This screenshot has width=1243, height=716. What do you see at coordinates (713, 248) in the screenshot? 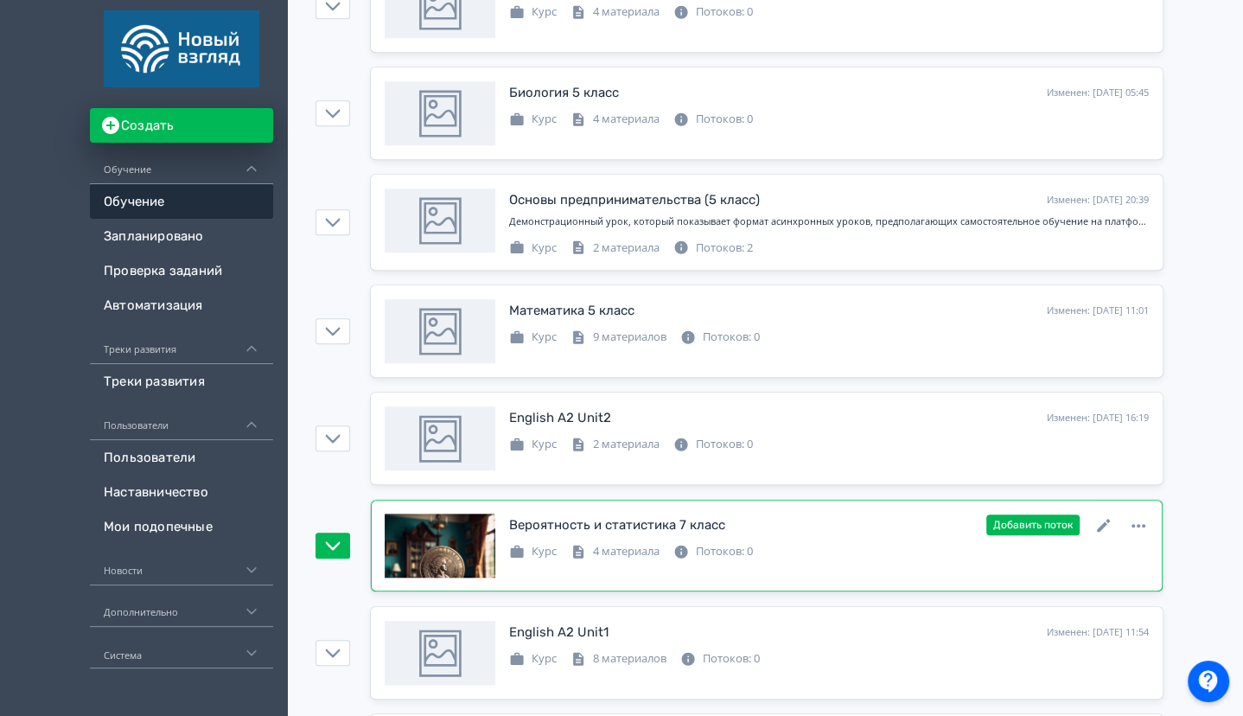
I see `div: Потоков: 2` at bounding box center [713, 248].